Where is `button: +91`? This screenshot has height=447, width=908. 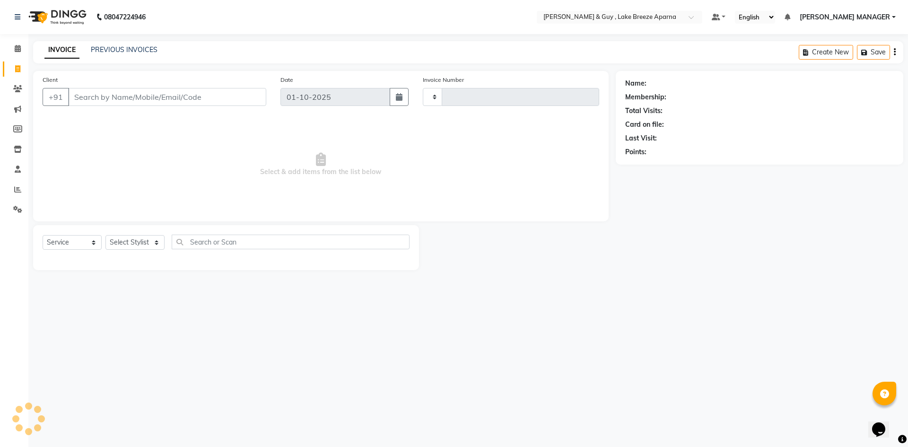 button: +91 is located at coordinates (56, 97).